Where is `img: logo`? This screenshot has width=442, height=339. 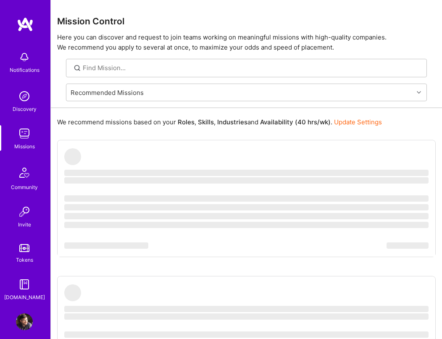 img: logo is located at coordinates (25, 24).